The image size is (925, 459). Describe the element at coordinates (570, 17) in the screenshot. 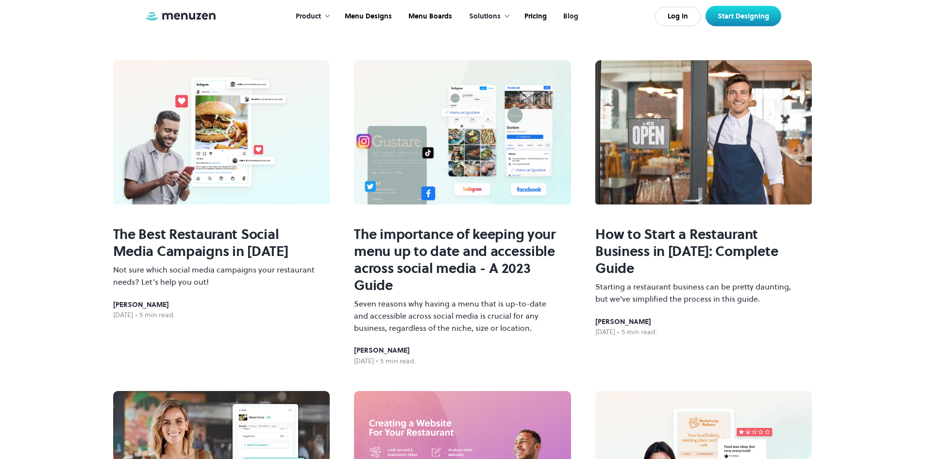

I see `a: Blog` at that location.